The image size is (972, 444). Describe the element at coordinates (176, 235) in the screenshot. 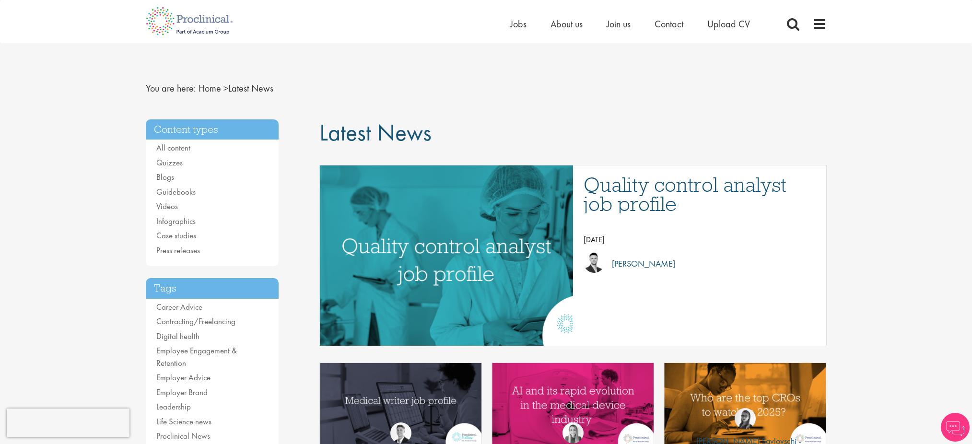

I see `a: Case studies` at that location.